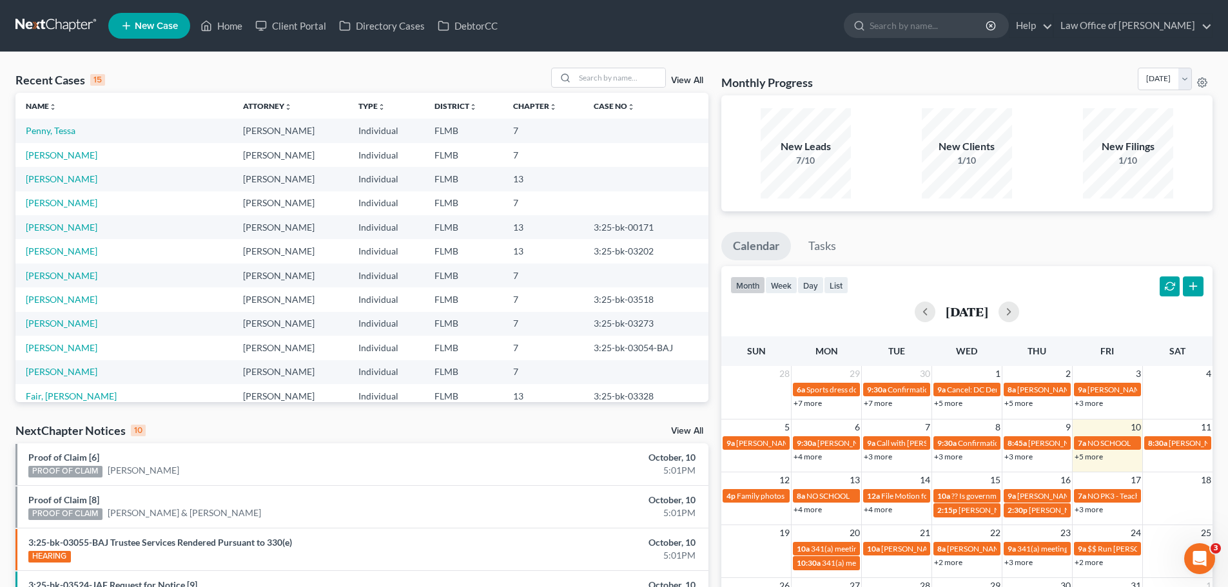 The height and width of the screenshot is (587, 1228). What do you see at coordinates (784, 533) in the screenshot?
I see `span: 19` at bounding box center [784, 533].